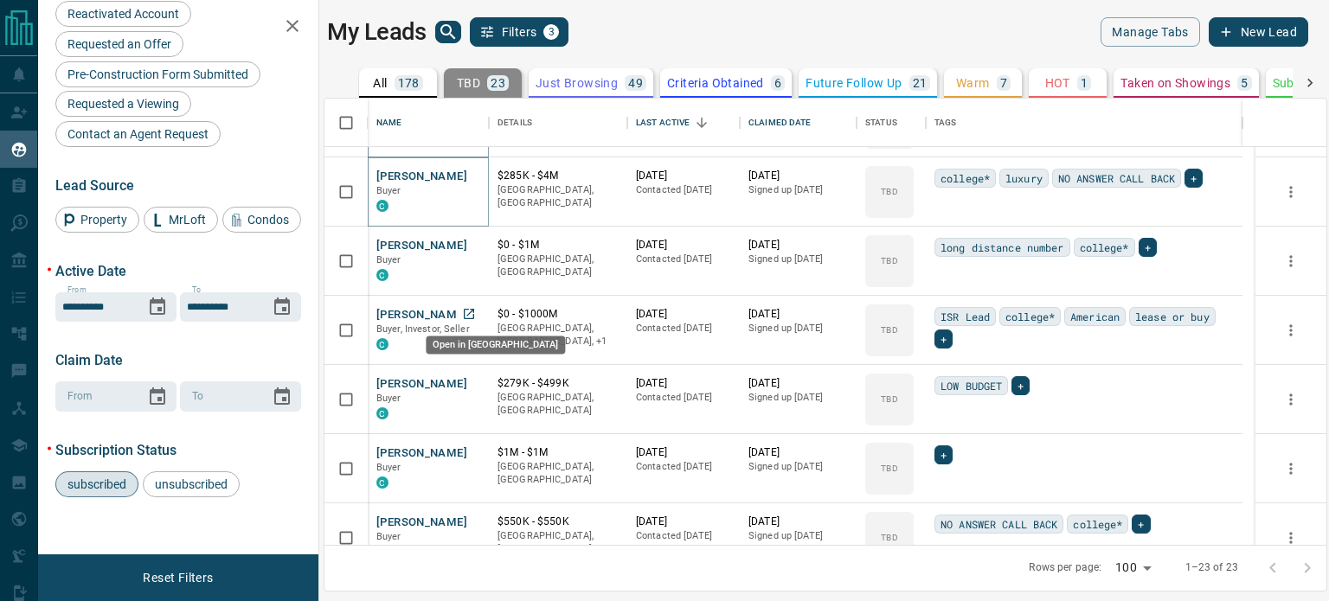 The height and width of the screenshot is (601, 1329). I want to click on div: Claimed Date, so click(780, 123).